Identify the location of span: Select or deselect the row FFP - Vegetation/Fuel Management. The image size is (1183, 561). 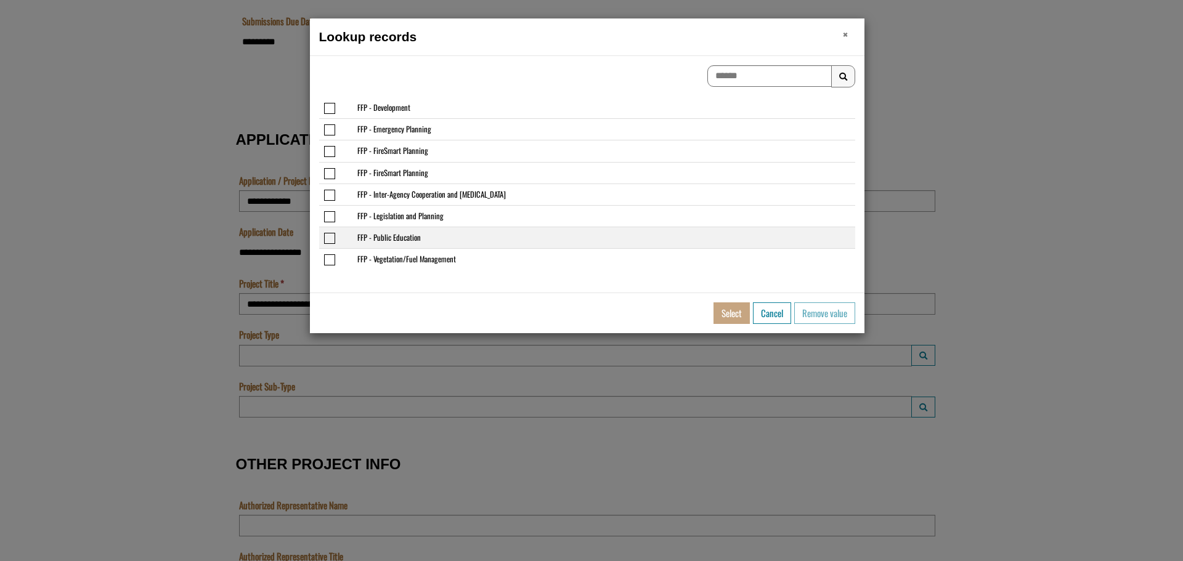
(330, 260).